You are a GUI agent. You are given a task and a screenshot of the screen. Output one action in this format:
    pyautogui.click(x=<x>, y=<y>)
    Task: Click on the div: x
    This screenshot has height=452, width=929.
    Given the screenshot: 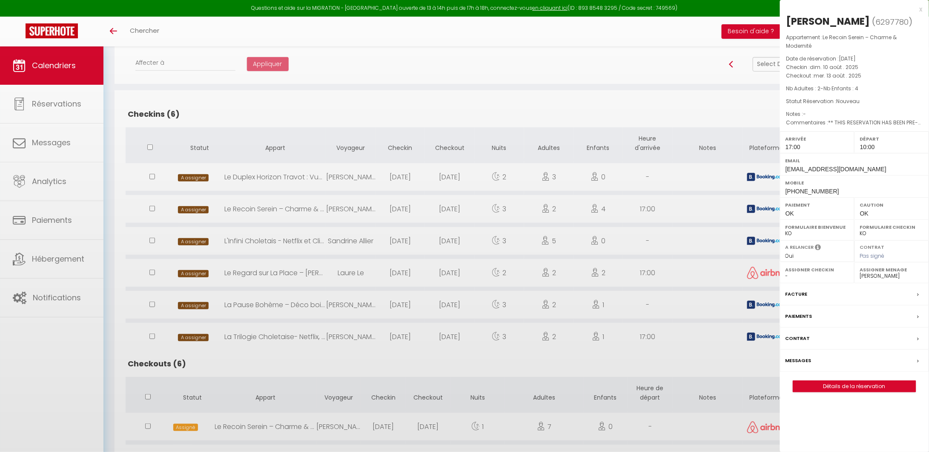 What is the action you would take?
    pyautogui.click(x=851, y=9)
    